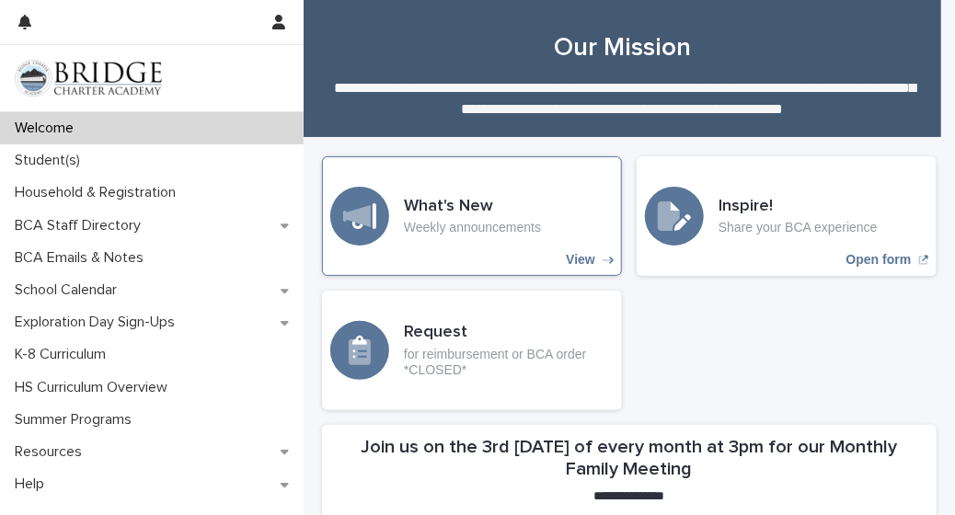  What do you see at coordinates (787, 216) in the screenshot?
I see `a: Open form` at bounding box center [787, 216].